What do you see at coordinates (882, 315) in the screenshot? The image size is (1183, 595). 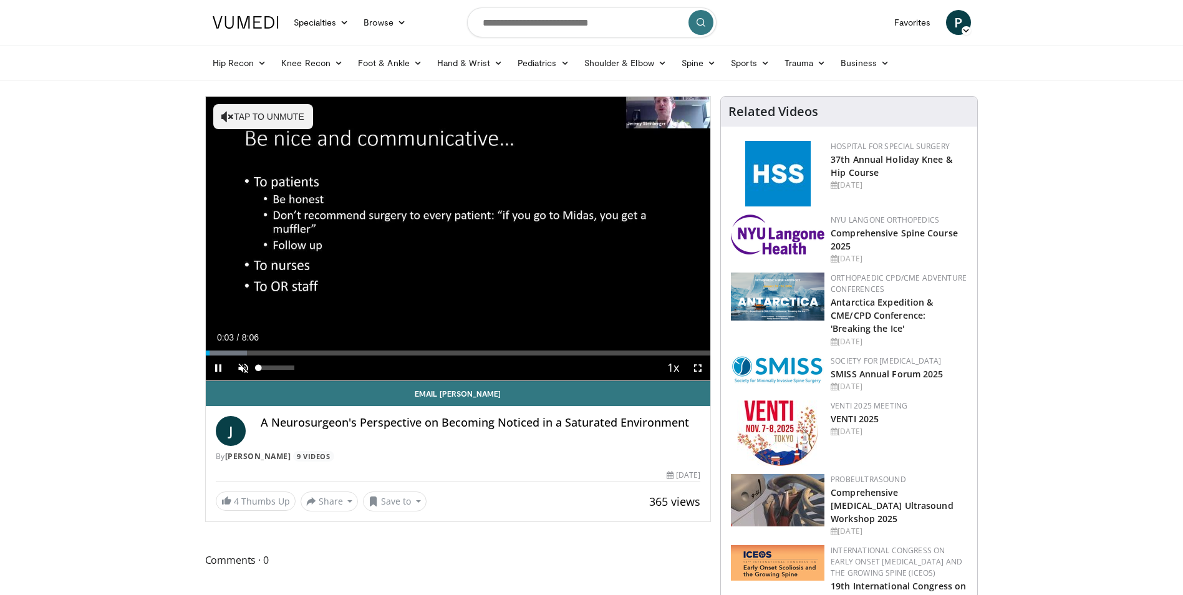 I see `a: Antarctica Expedition & CME/CPD Conference: 'Breaking the Ice'` at bounding box center [882, 315].